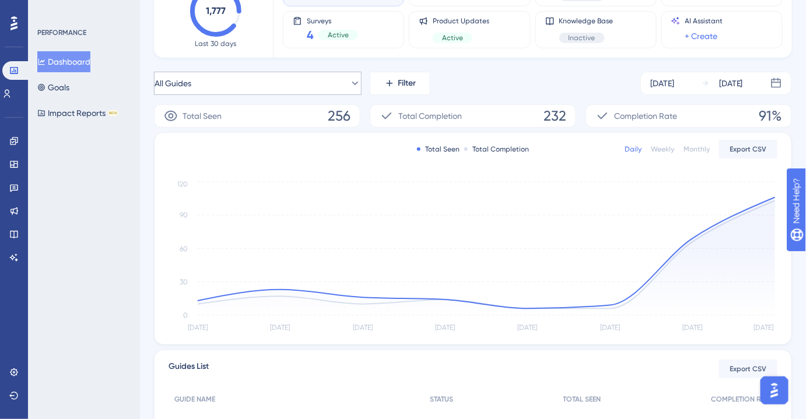 Image resolution: width=806 pixels, height=419 pixels. Describe the element at coordinates (184, 216) in the screenshot. I see `tspan: 90` at that location.